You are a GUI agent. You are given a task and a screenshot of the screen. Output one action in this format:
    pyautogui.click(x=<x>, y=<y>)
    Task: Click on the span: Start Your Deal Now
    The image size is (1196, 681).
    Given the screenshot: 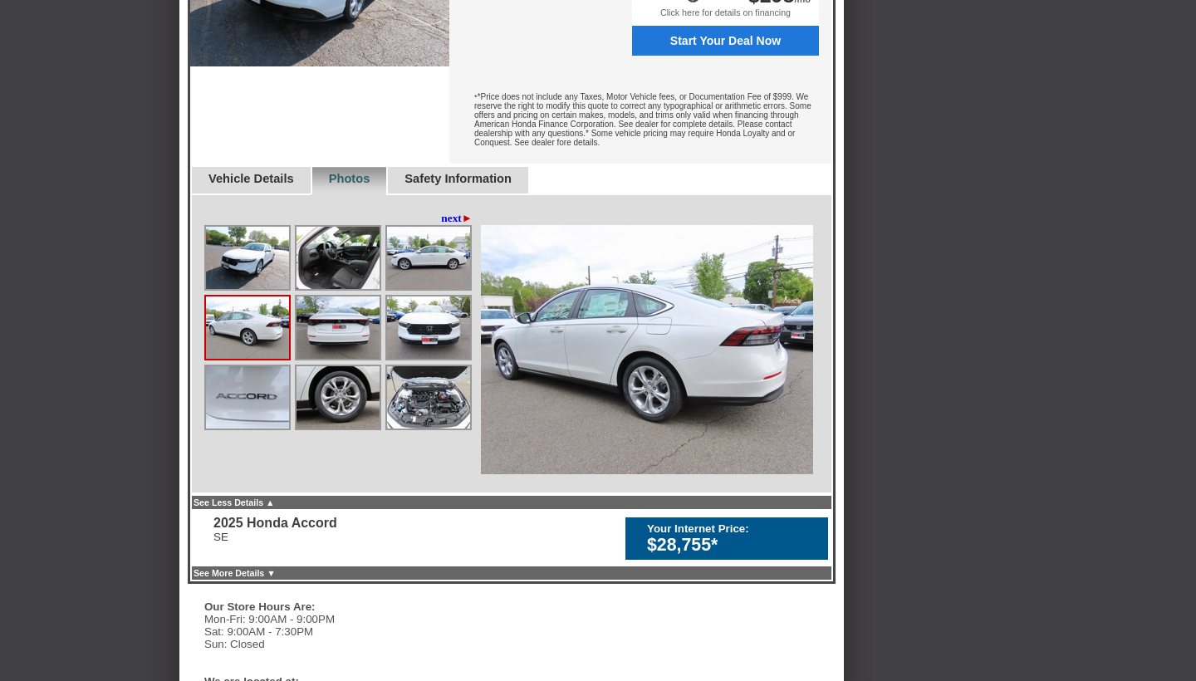 What is the action you would take?
    pyautogui.click(x=725, y=41)
    